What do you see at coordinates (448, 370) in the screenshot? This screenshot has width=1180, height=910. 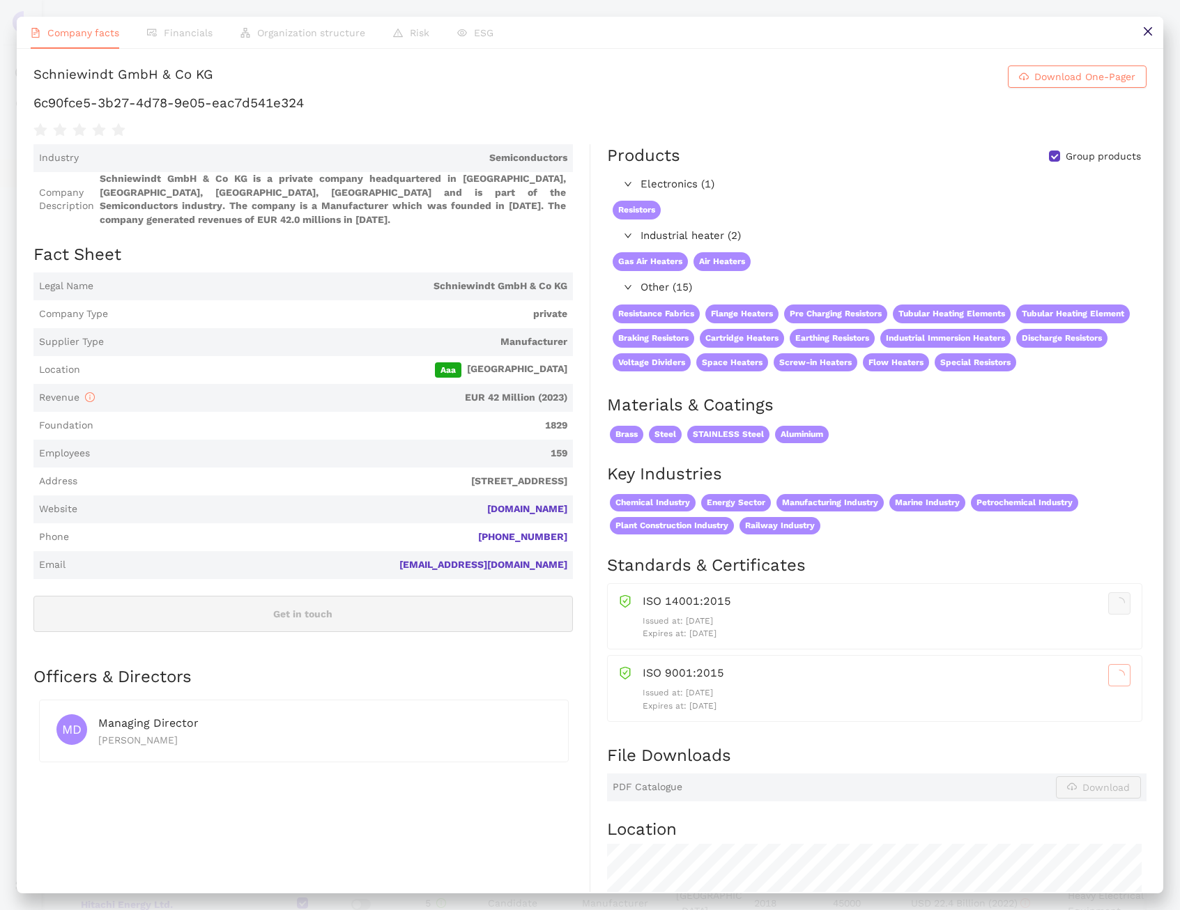 I see `span: Aaa` at bounding box center [448, 370].